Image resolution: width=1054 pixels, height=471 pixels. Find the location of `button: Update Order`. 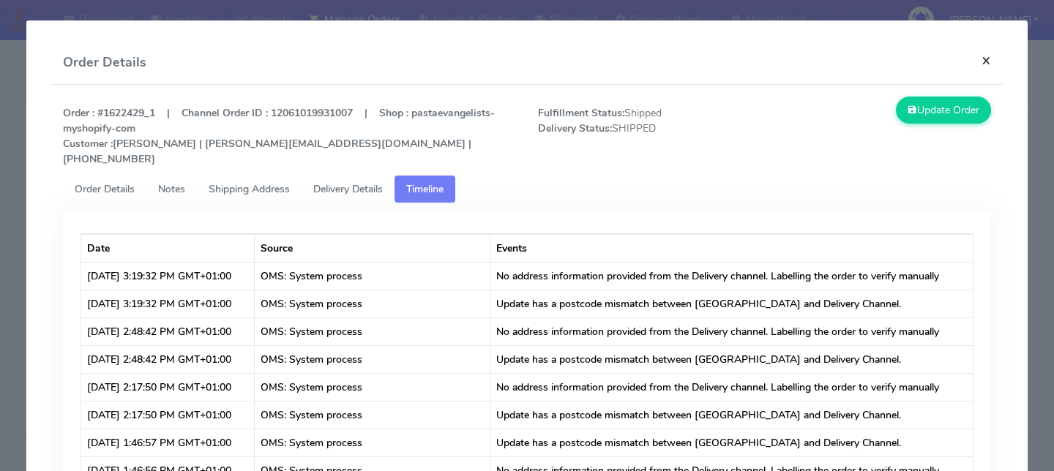

button: Update Order is located at coordinates (944, 110).